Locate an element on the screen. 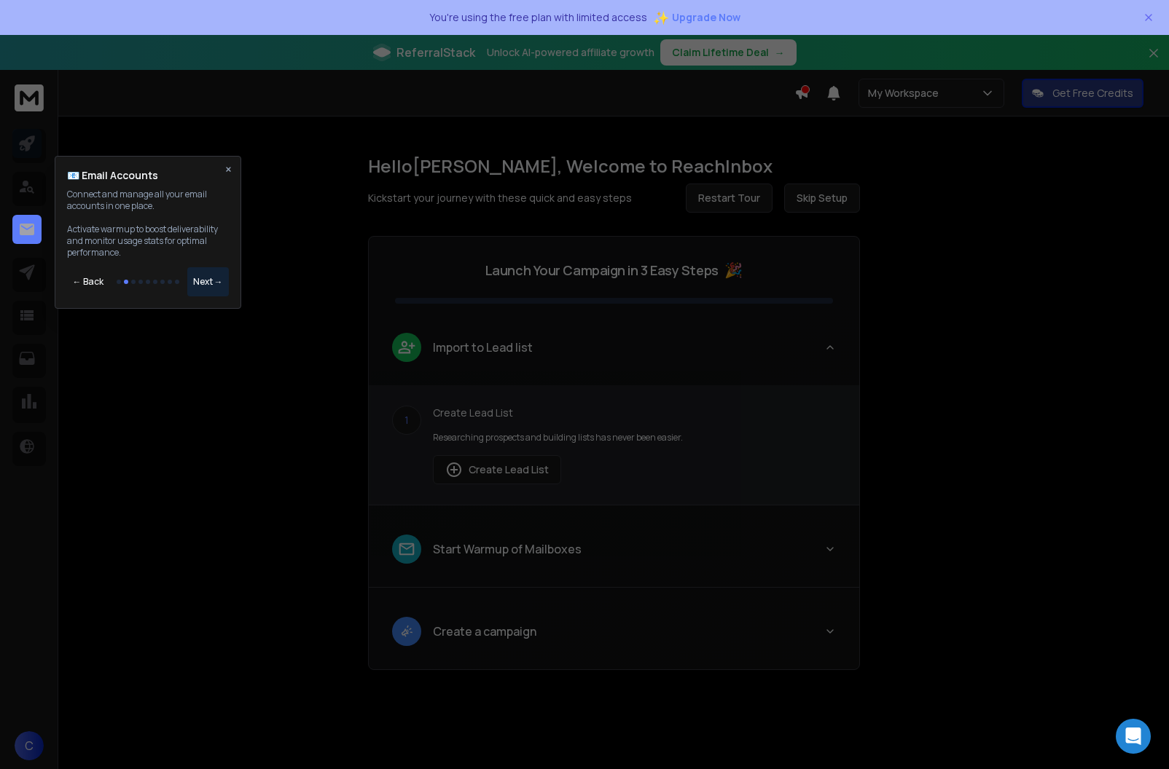 This screenshot has width=1169, height=769. p: Import to Lead list is located at coordinates (482, 348).